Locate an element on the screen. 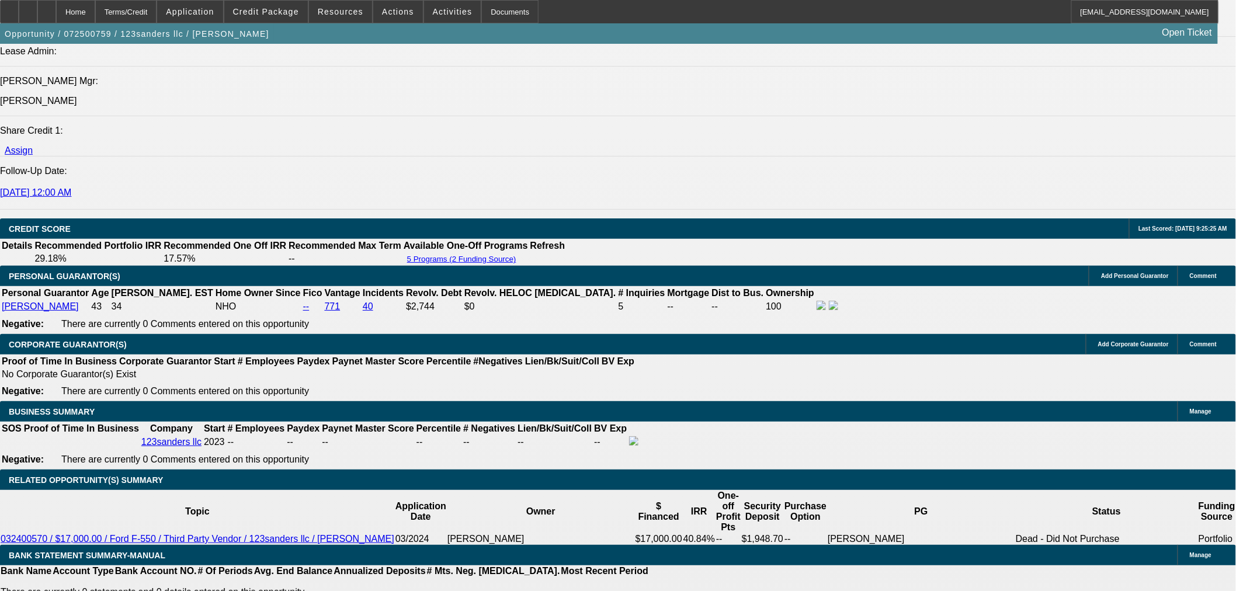 The height and width of the screenshot is (591, 1236). td: Dead - Did Not Purchase is located at coordinates (1106, 539).